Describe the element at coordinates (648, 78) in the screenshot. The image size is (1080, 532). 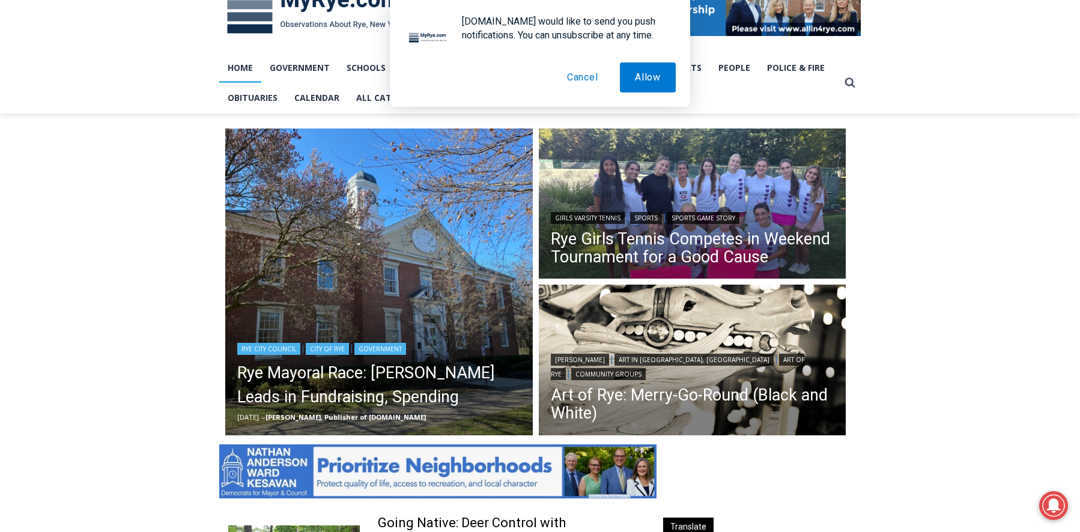
I see `button: Allow` at that location.